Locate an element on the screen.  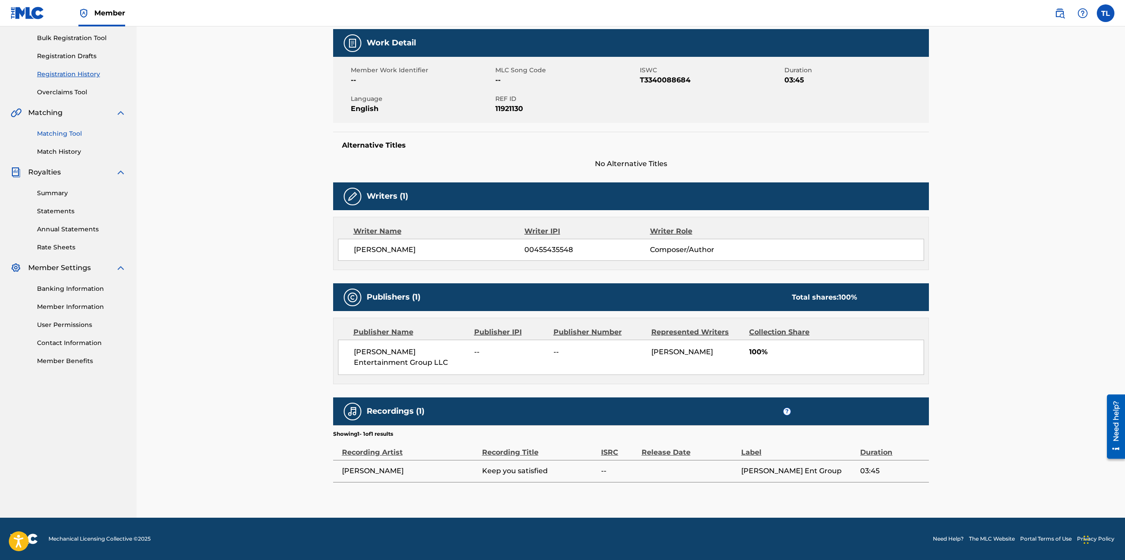
p: Showing 1 - 1 of 1 results is located at coordinates (363, 434).